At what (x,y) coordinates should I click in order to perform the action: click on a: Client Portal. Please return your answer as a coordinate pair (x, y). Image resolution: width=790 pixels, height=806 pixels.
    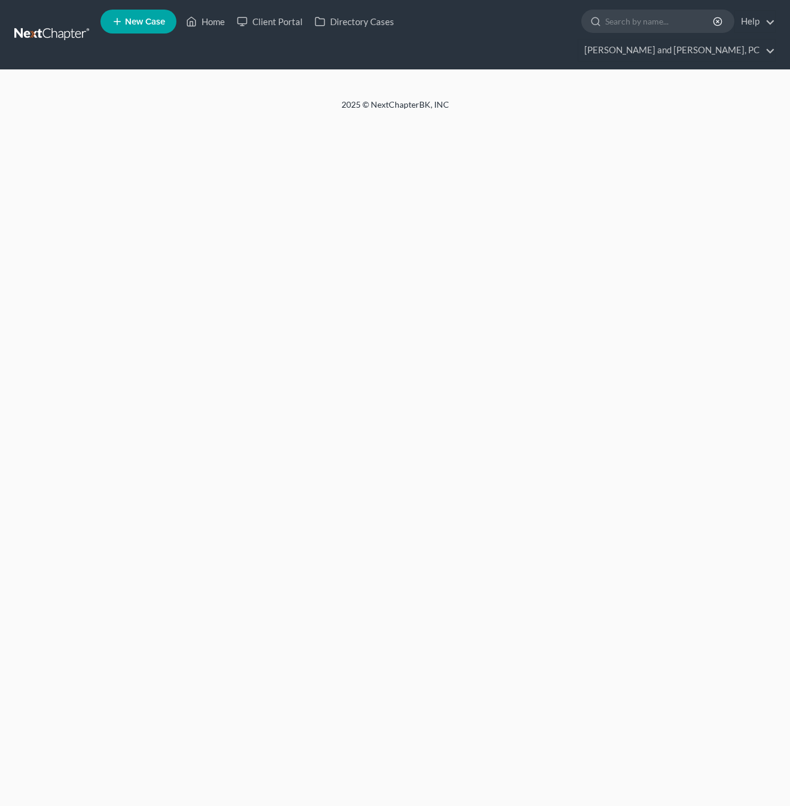
    Looking at the image, I should click on (270, 22).